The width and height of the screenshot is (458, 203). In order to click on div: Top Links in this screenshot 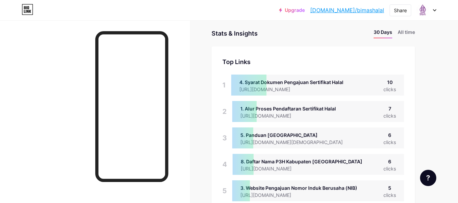, I will do `click(314, 62)`.